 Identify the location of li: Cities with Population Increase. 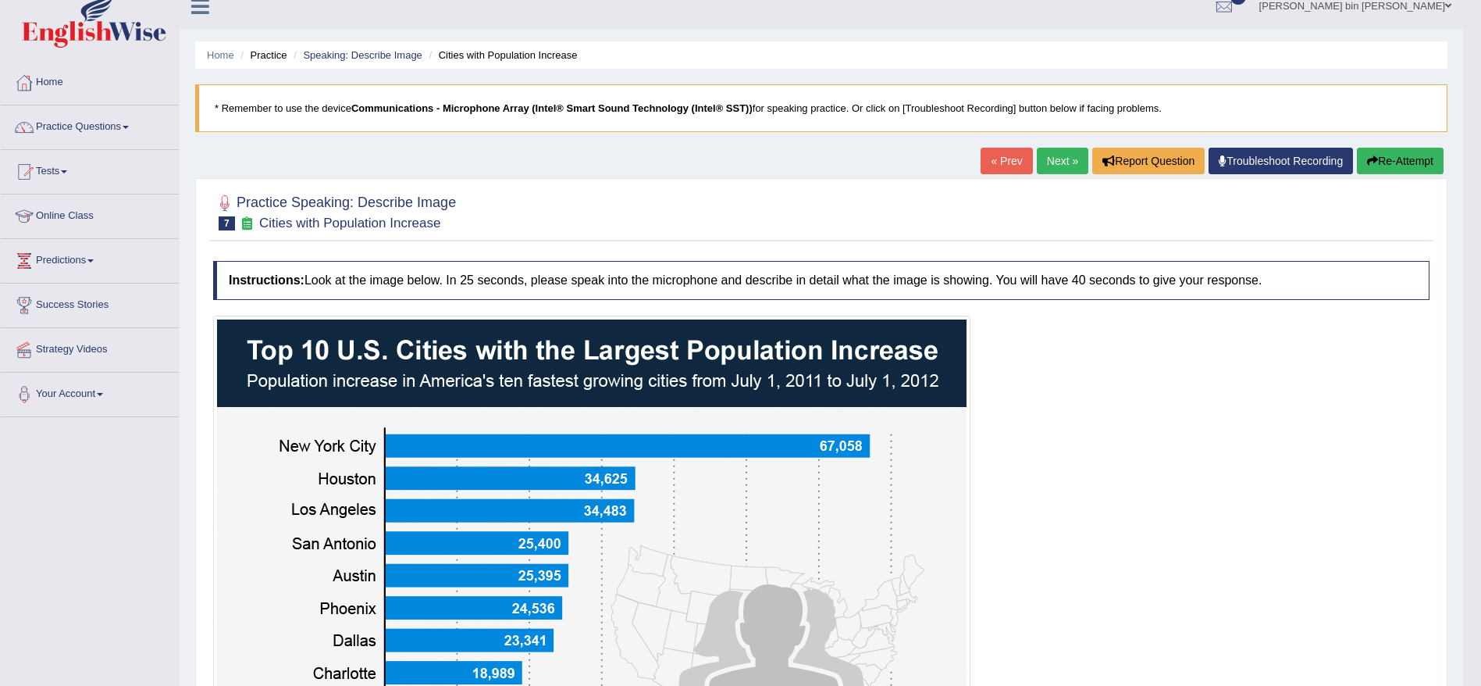
(500, 55).